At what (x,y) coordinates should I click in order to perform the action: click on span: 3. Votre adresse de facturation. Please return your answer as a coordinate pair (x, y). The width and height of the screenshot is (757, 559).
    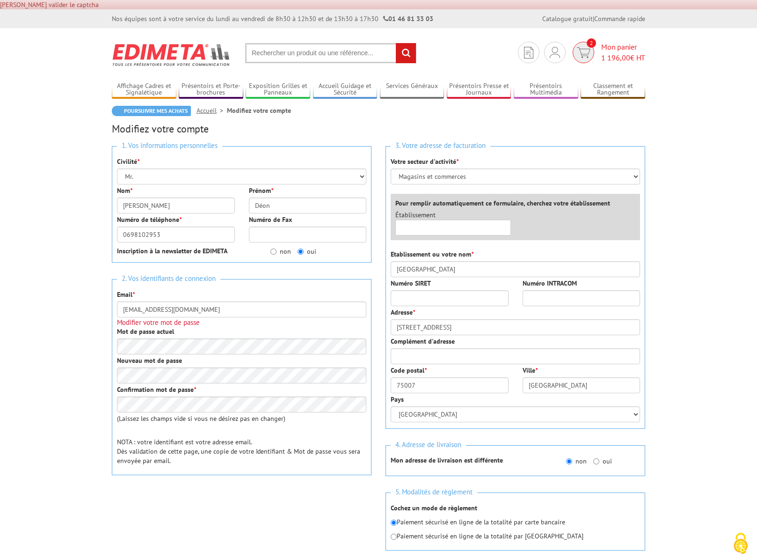
    Looking at the image, I should click on (440, 146).